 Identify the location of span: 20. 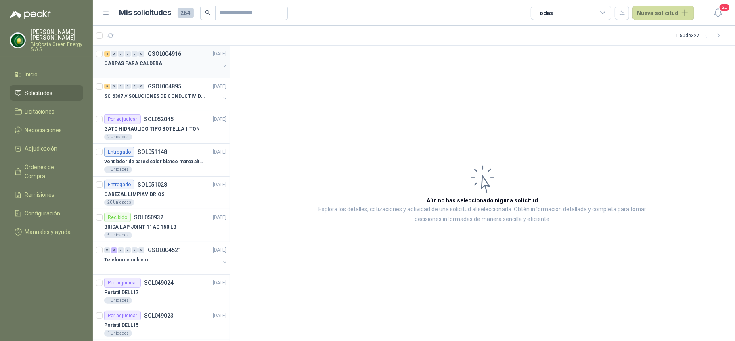
(725, 7).